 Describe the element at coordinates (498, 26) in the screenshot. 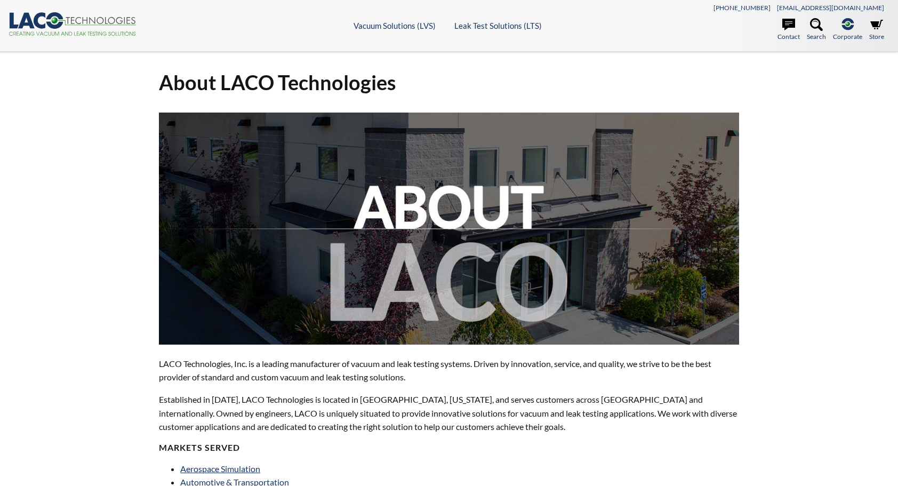

I see `a: Leak Test Solutions (LTS)` at that location.